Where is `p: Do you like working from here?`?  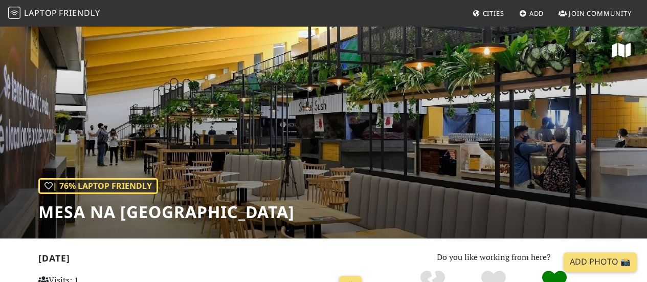
p: Do you like working from here? is located at coordinates (494, 257).